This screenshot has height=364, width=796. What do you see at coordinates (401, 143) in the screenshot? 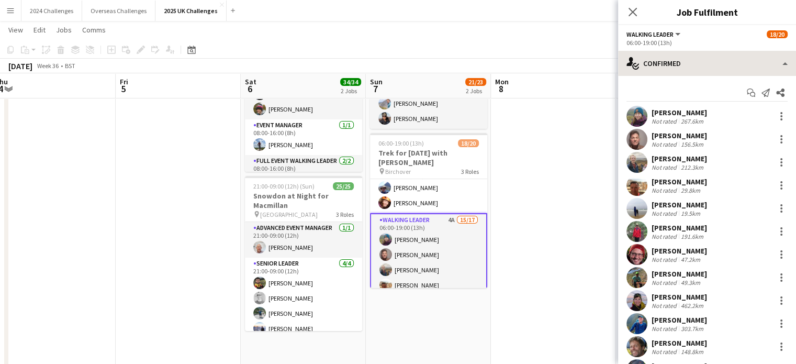
I see `span: 06:00-19:00 (13h)` at bounding box center [401, 143].